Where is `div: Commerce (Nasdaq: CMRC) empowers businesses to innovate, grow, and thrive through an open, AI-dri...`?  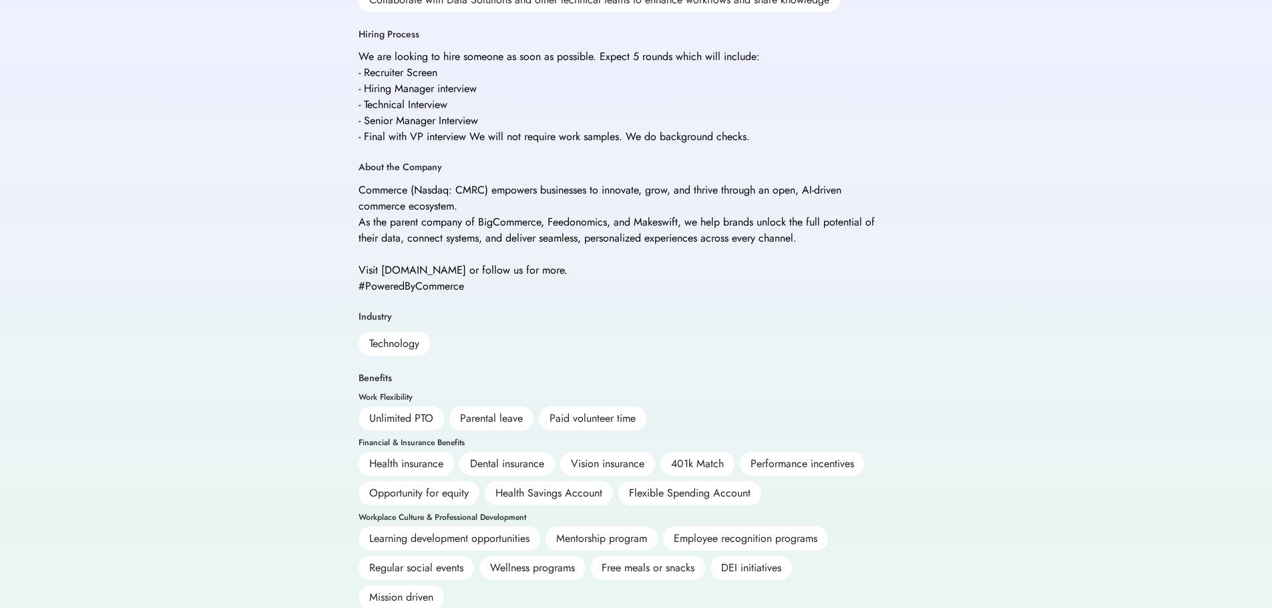 div: Commerce (Nasdaq: CMRC) empowers businesses to innovate, grow, and thrive through an open, AI-dri... is located at coordinates (619, 238).